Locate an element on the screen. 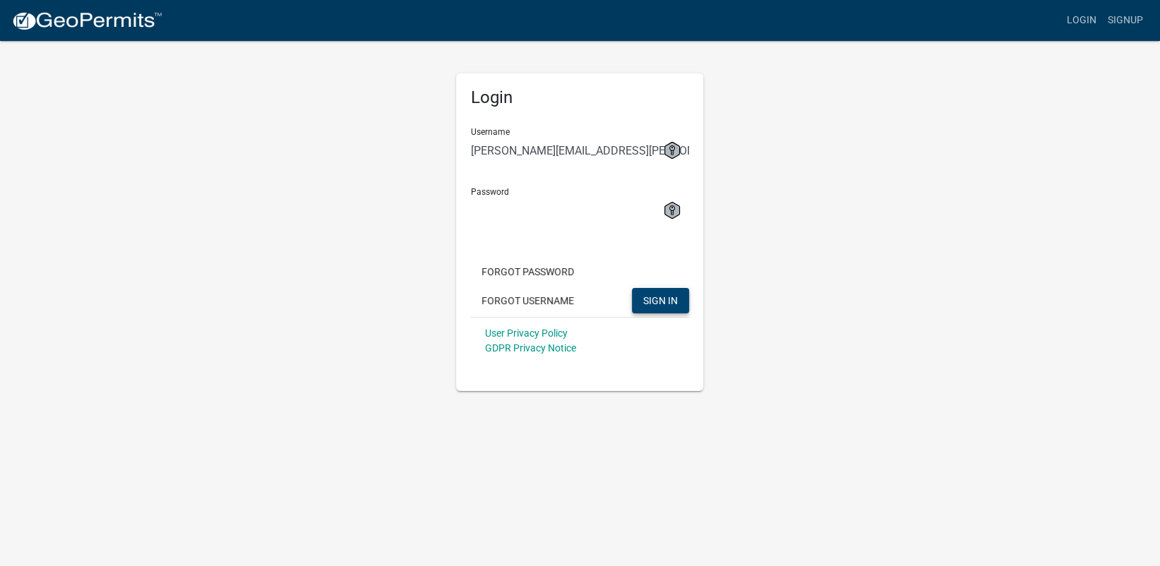 This screenshot has height=566, width=1160. button: Forgot Password is located at coordinates (527, 272).